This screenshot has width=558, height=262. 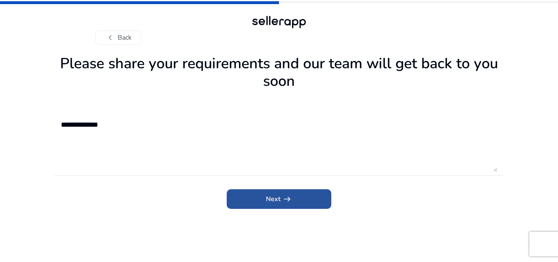 What do you see at coordinates (279, 72) in the screenshot?
I see `h1: Please share your requirements and our team will get back to you soon` at bounding box center [279, 72].